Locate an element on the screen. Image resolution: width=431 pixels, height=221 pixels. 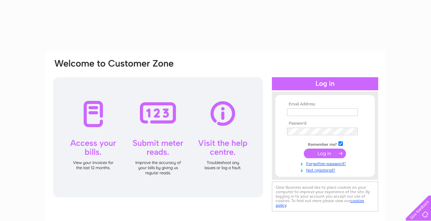
input: Submit is located at coordinates (325, 153).